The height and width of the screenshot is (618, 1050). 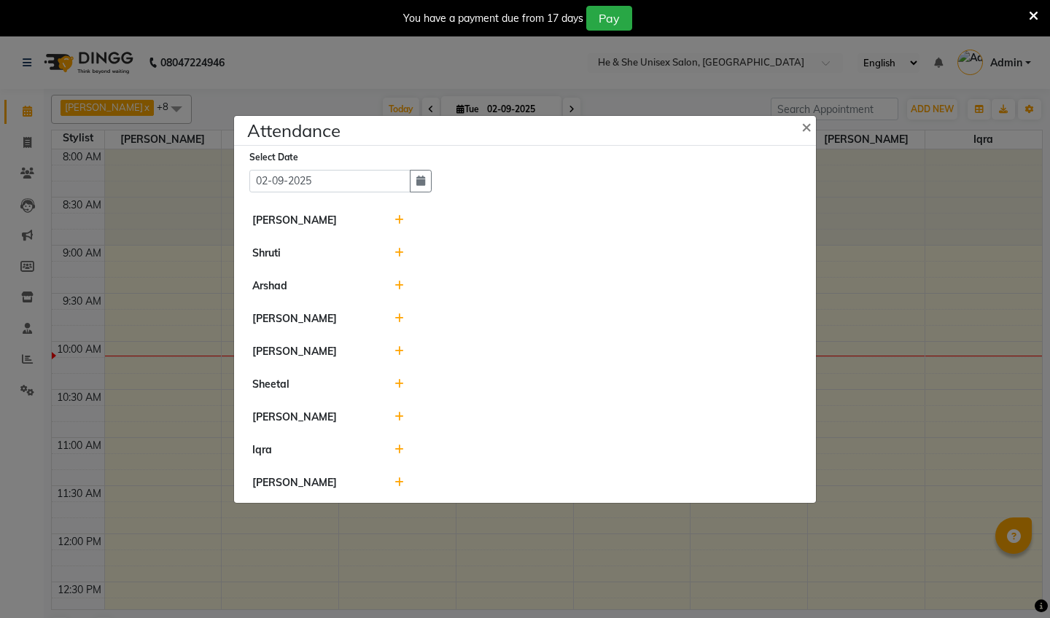 What do you see at coordinates (312, 450) in the screenshot?
I see `div: Iqra` at bounding box center [312, 450].